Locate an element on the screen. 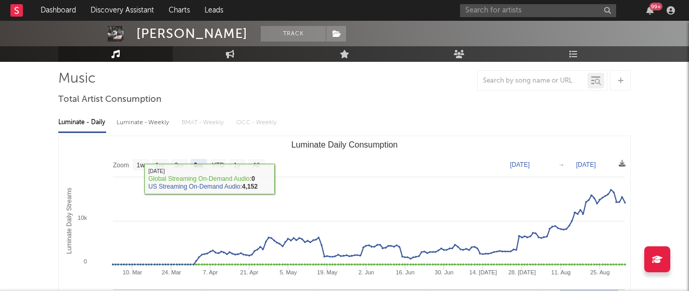 The image size is (689, 291). div: 99 + is located at coordinates (656, 6).